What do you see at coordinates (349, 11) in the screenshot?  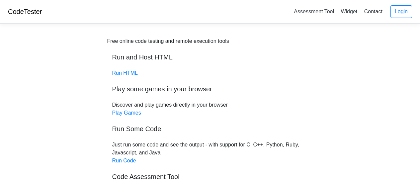 I see `a: Widget` at bounding box center [349, 11].